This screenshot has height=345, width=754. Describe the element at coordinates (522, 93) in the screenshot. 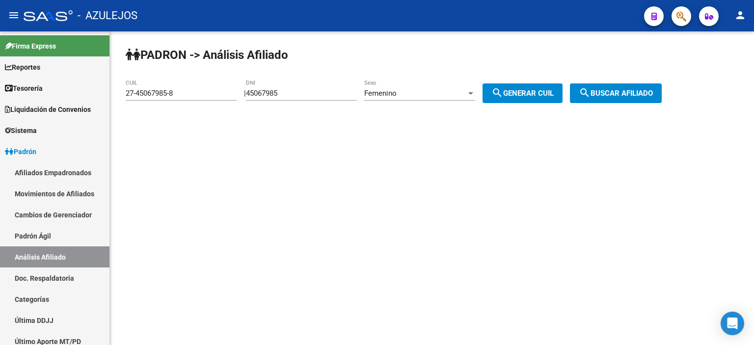

I see `button: Generar CUIL` at that location.